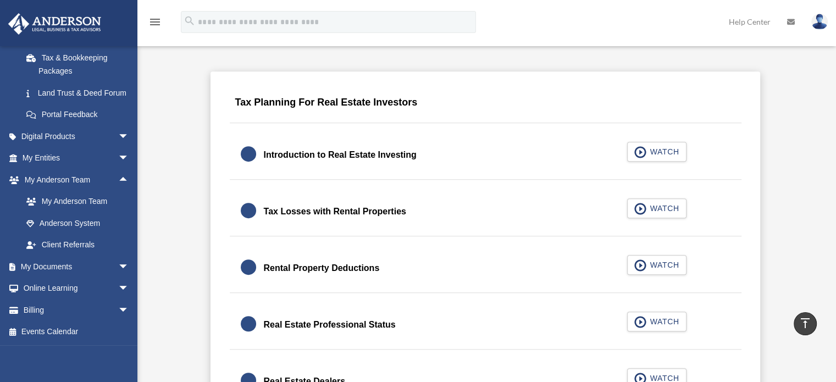 Image resolution: width=836 pixels, height=382 pixels. Describe the element at coordinates (76, 158) in the screenshot. I see `a: My Entitiesarrow_drop_down` at that location.